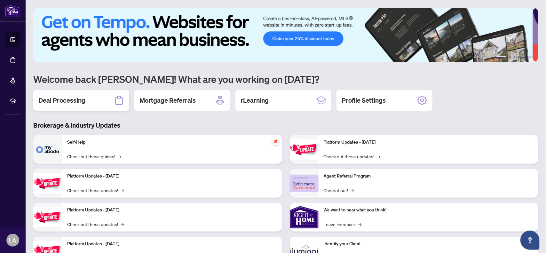 The height and width of the screenshot is (253, 546). I want to click on h2: rLearning, so click(255, 100).